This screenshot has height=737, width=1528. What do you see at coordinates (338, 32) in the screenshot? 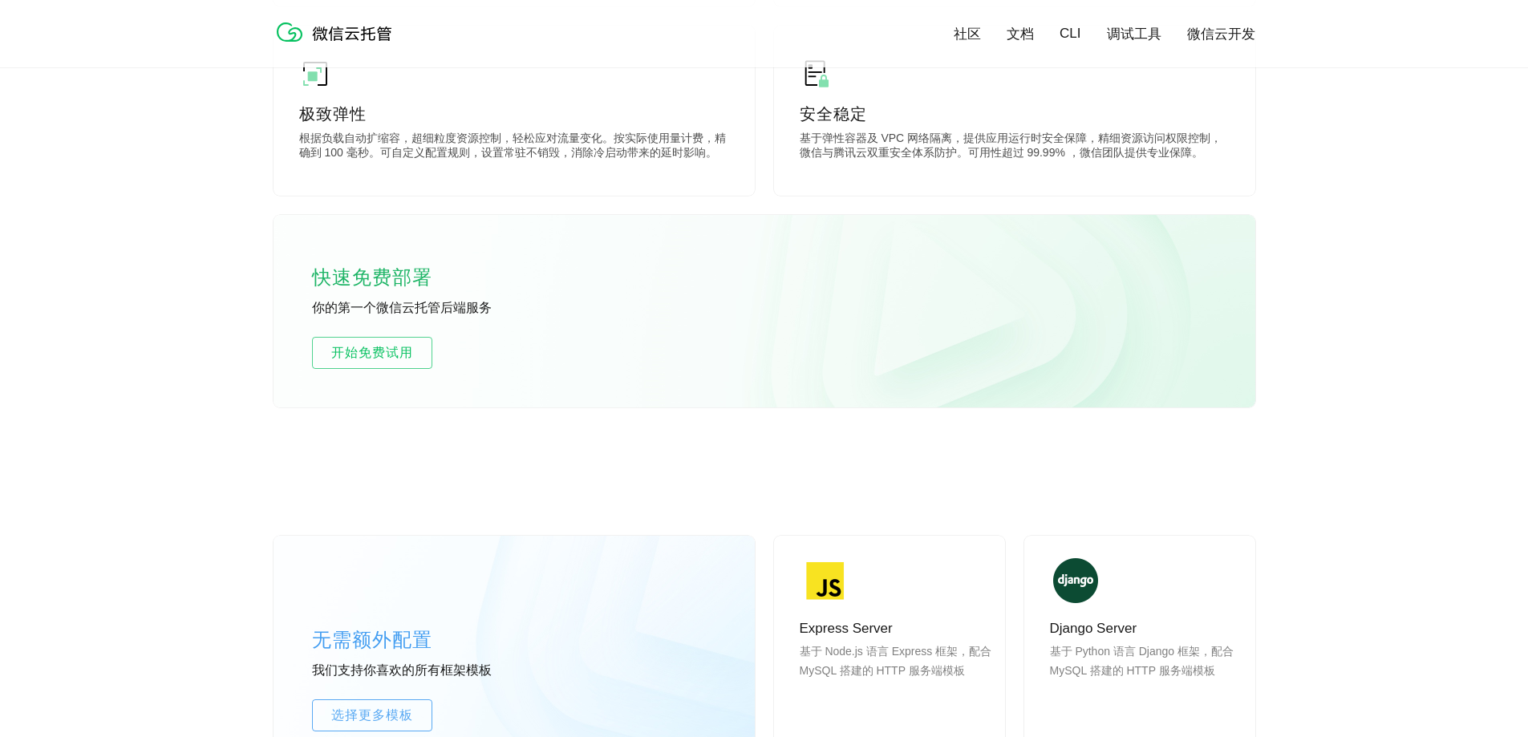
I see `img: 微信云托管` at bounding box center [338, 32].